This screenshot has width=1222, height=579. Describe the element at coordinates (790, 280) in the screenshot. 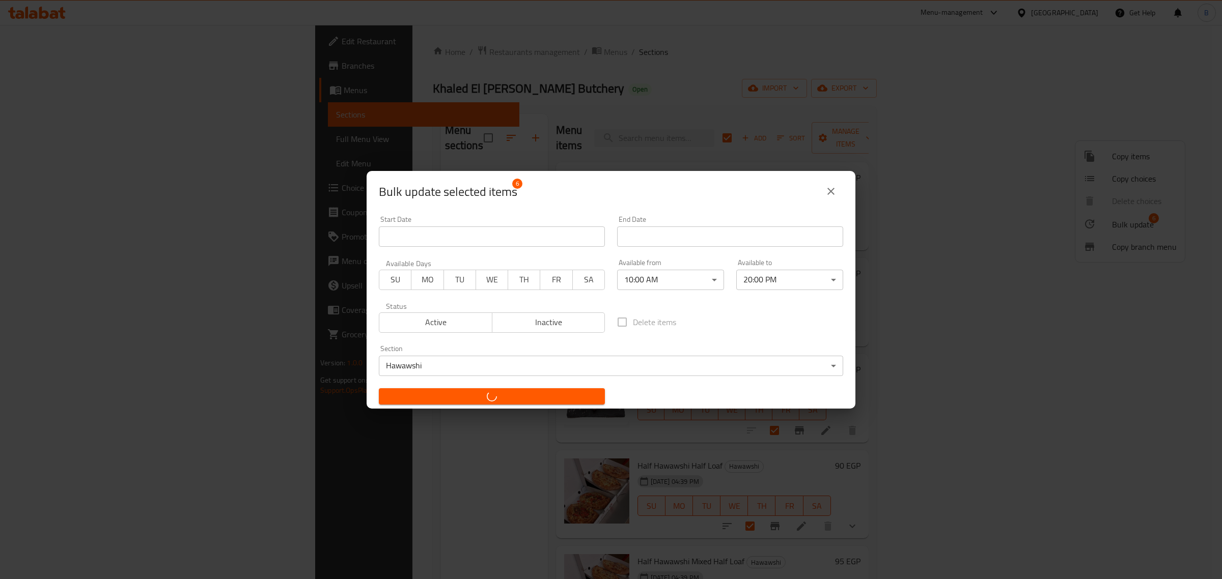

I see `div: 20:00 PM` at that location.